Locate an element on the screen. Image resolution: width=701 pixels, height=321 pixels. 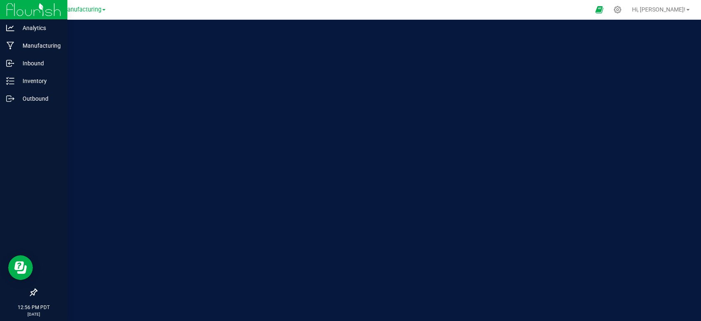
p: Inventory is located at coordinates (39, 81).